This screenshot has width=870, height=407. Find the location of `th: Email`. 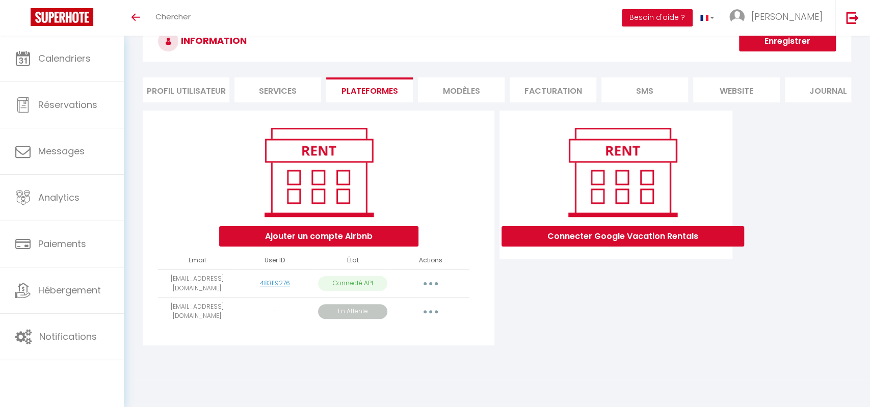

th: Email is located at coordinates (197, 261).